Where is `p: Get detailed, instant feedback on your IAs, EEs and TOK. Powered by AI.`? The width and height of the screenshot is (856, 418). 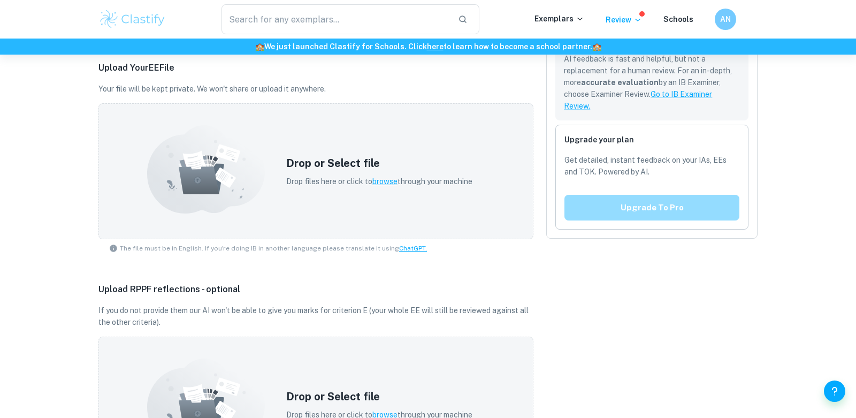 p: Get detailed, instant feedback on your IAs, EEs and TOK. Powered by AI. is located at coordinates (652, 166).